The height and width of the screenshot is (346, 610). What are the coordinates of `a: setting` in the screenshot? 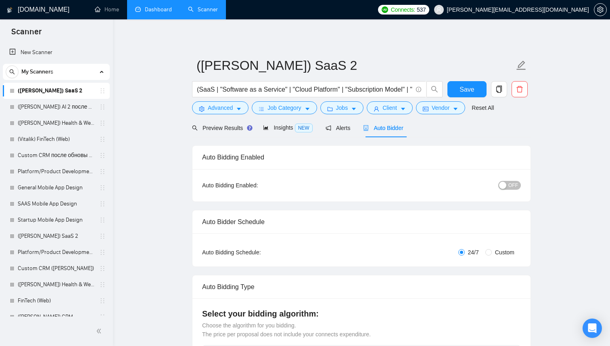 It's located at (601, 10).